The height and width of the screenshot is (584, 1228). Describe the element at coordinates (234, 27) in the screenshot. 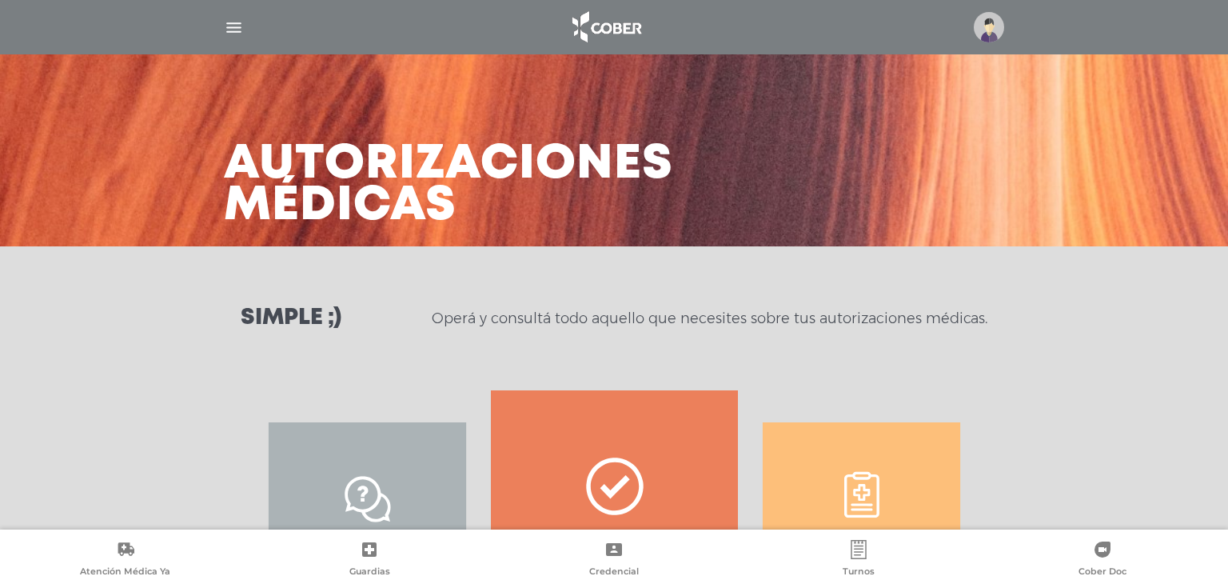

I see `img: Cober_menu-lines-white.svg` at that location.